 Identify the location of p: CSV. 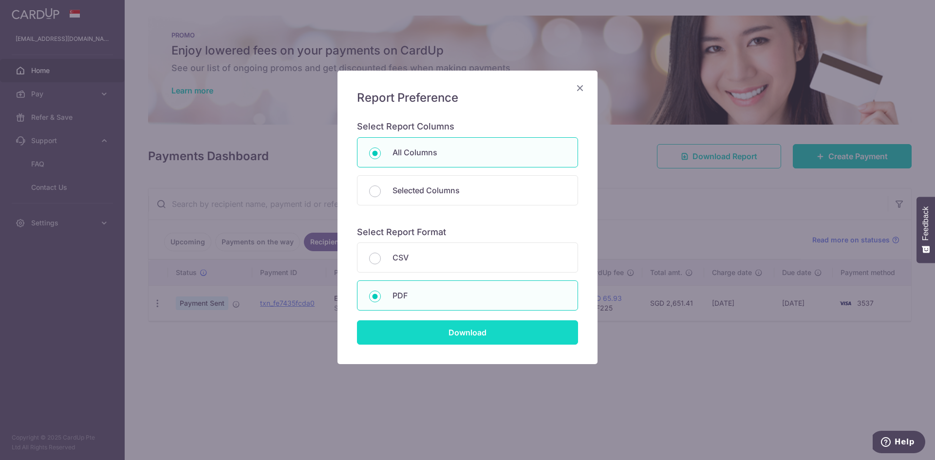
(479, 258).